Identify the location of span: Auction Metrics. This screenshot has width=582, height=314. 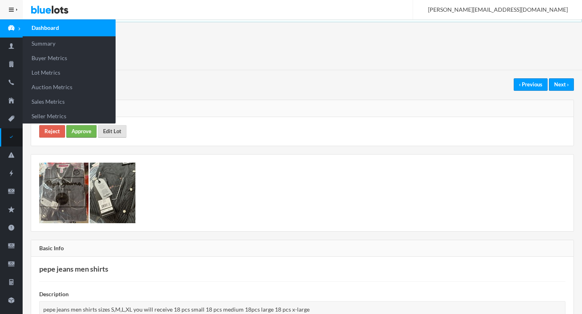
(52, 87).